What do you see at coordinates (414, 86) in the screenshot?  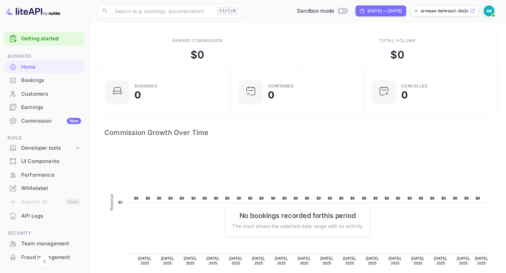 I see `div: CANCELLED` at bounding box center [414, 86].